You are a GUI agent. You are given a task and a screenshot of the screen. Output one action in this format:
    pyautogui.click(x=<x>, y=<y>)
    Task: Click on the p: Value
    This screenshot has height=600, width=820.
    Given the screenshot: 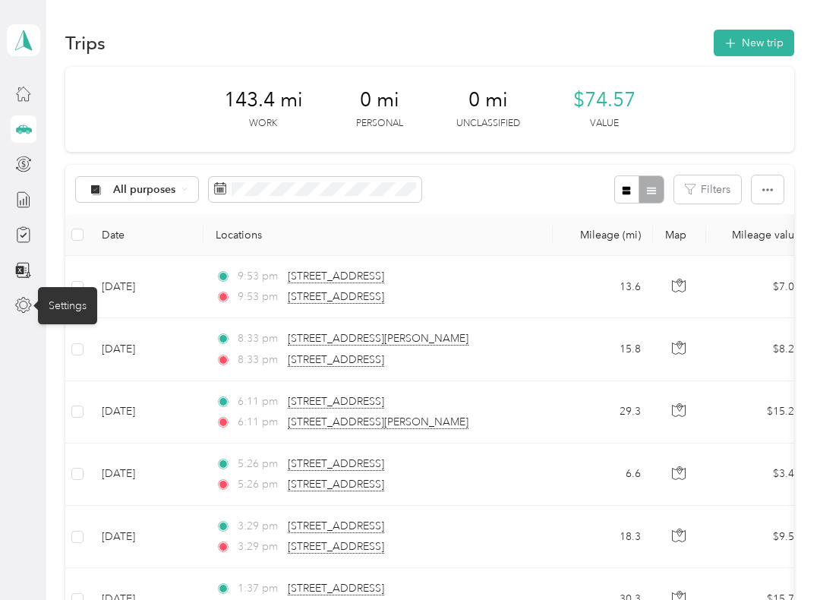 What is the action you would take?
    pyautogui.click(x=605, y=124)
    